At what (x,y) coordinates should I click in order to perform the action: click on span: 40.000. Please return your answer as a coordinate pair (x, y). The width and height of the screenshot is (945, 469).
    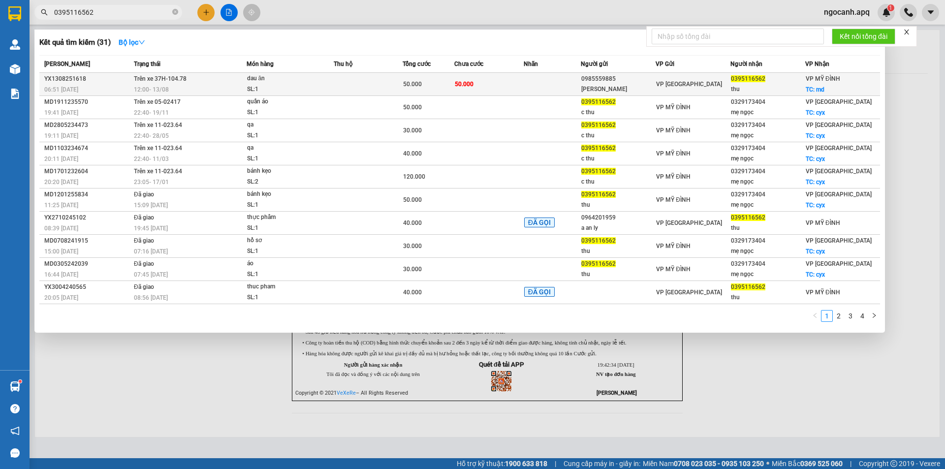
    Looking at the image, I should click on (413, 154).